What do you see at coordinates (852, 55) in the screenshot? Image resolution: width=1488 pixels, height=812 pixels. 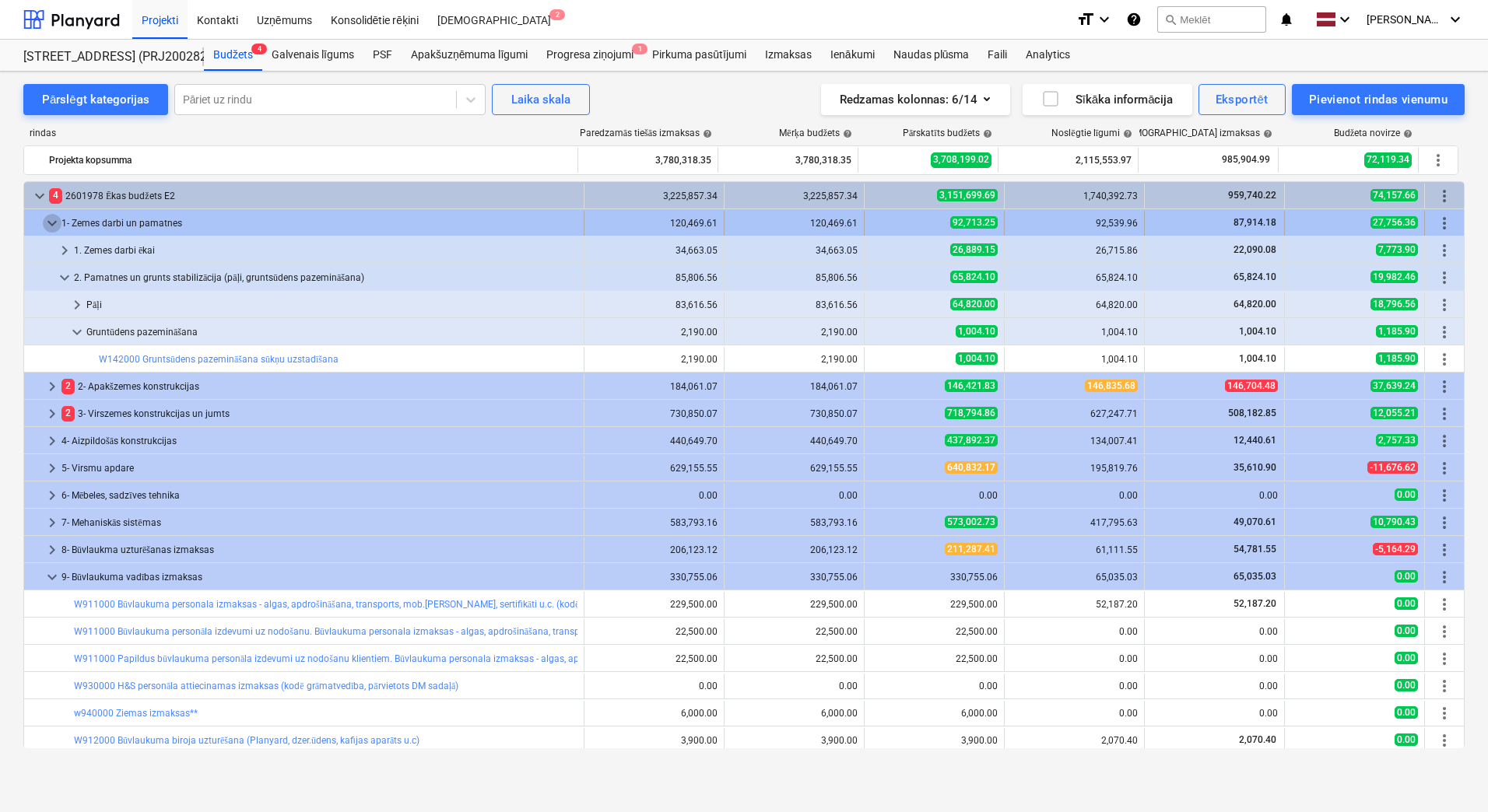 I see `a: Ienākumi` at bounding box center [852, 55].